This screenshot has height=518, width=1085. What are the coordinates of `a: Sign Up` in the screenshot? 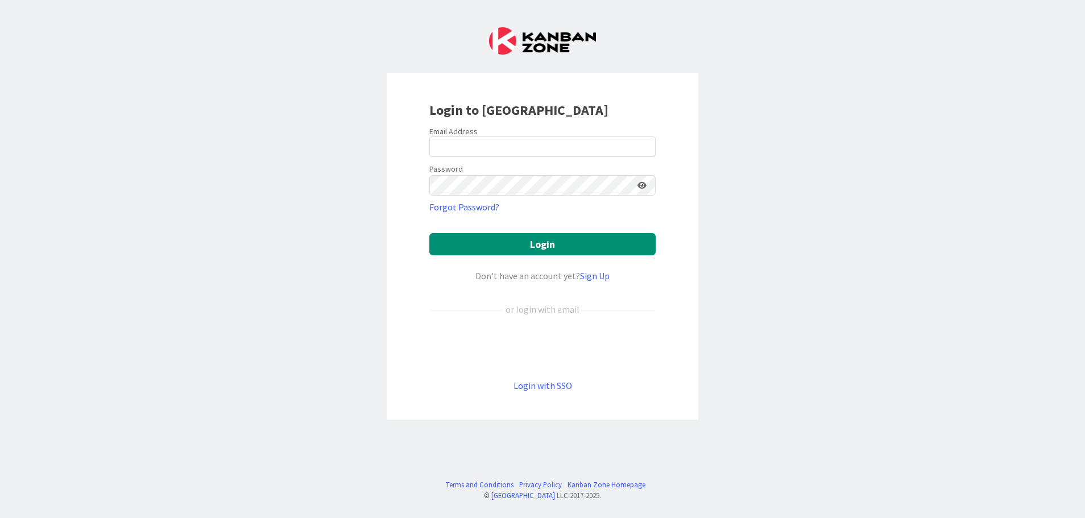 It's located at (595, 276).